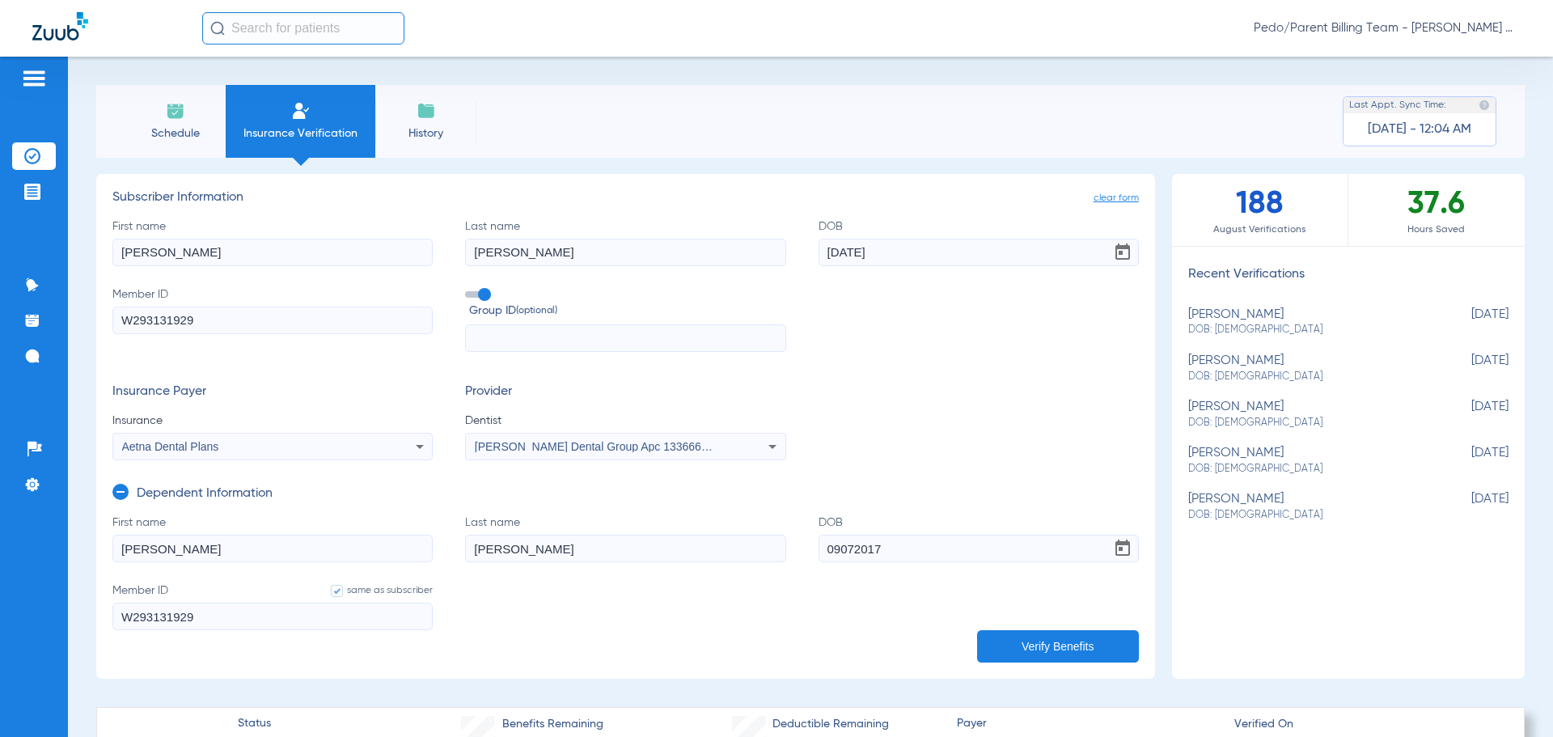 The height and width of the screenshot is (737, 1553). Describe the element at coordinates (171, 446) in the screenshot. I see `span: Aetna Dental Plans` at that location.